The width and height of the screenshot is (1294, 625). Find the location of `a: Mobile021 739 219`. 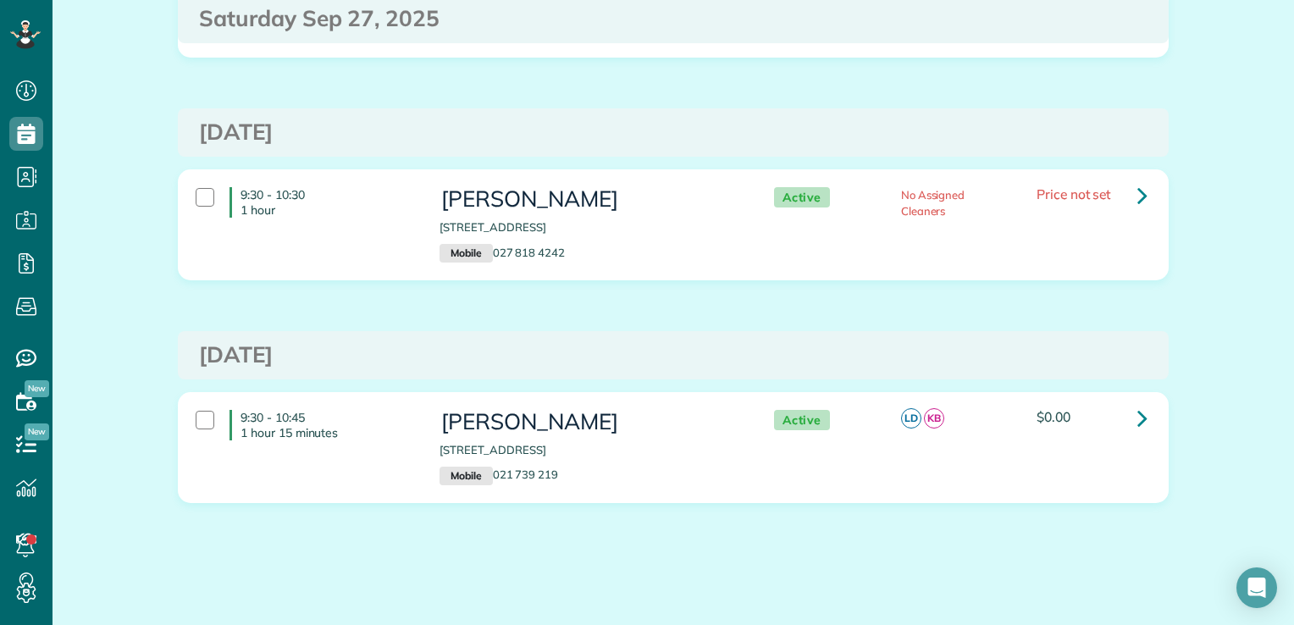

a: Mobile021 739 219 is located at coordinates (499, 474).